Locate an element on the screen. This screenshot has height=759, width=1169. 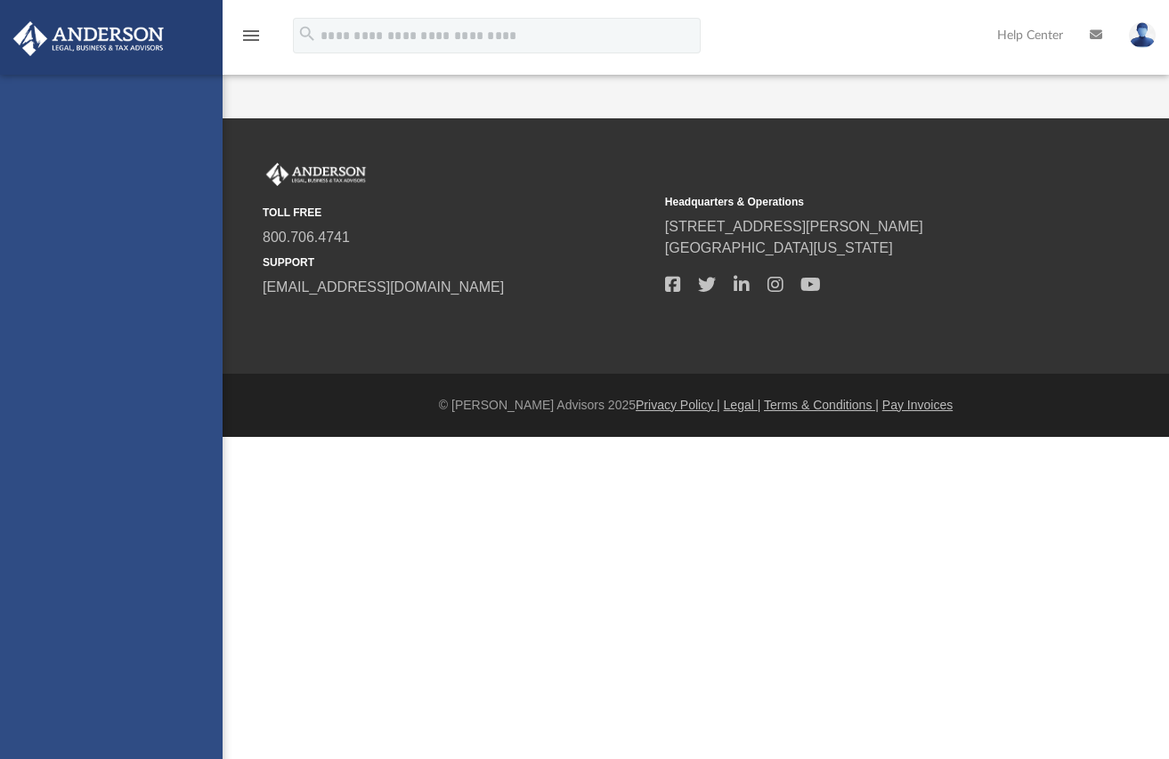
a: Pay Invoices is located at coordinates (917, 405).